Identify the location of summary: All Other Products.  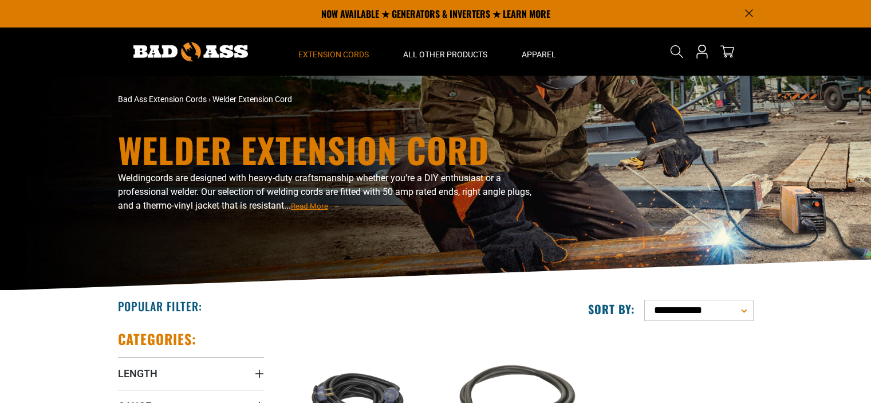
(445, 52).